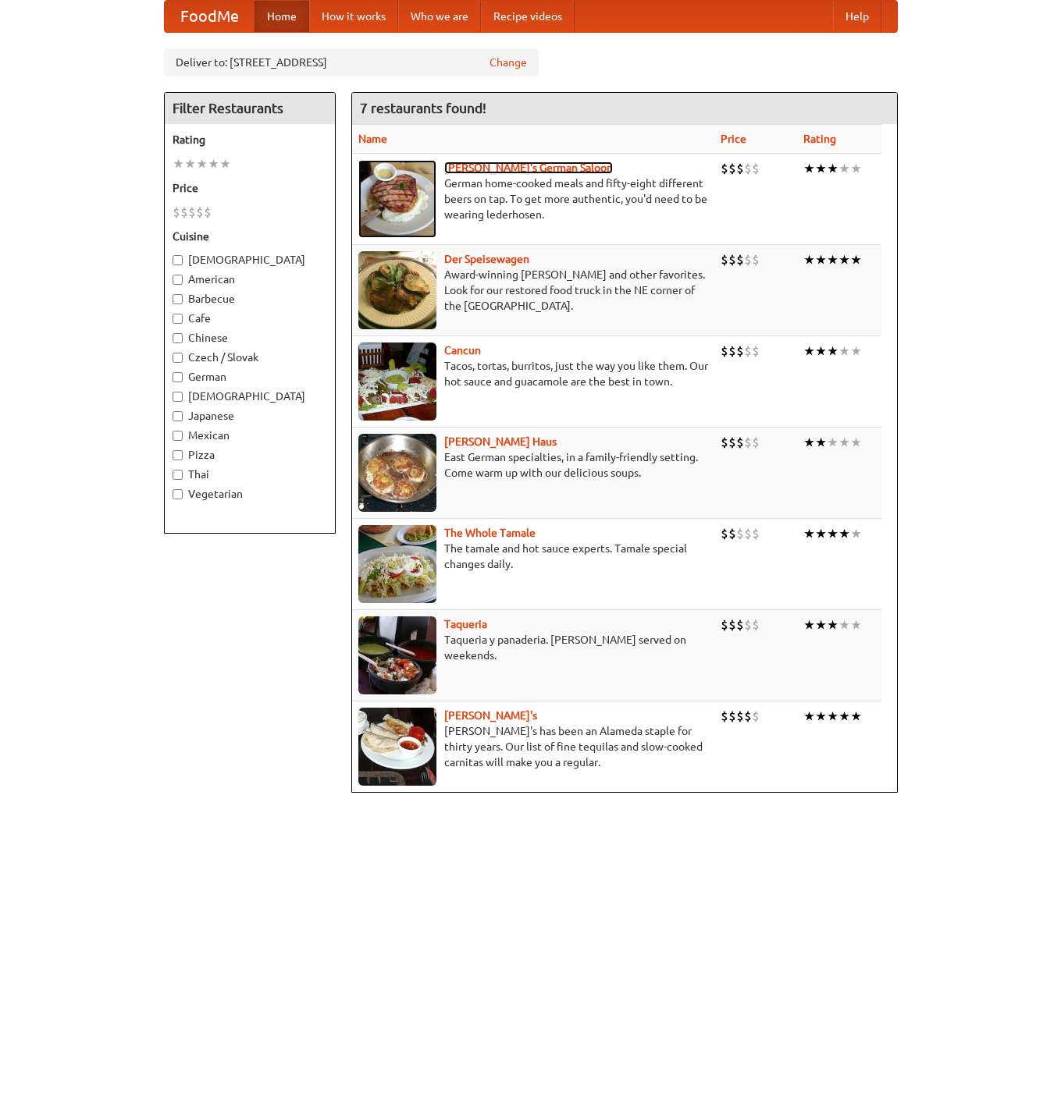 The image size is (1061, 1104). What do you see at coordinates (177, 318) in the screenshot?
I see `input: Cafe` at bounding box center [177, 318].